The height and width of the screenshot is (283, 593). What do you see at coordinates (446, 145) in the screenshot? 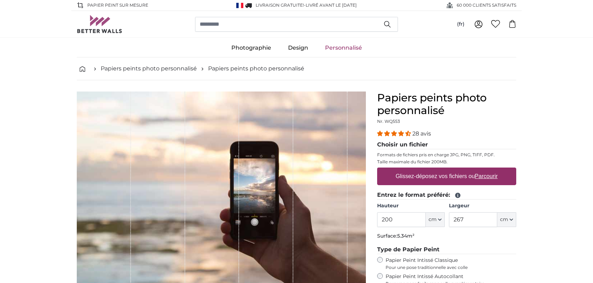
I see `legend: Choisir un fichier` at bounding box center [446, 145].